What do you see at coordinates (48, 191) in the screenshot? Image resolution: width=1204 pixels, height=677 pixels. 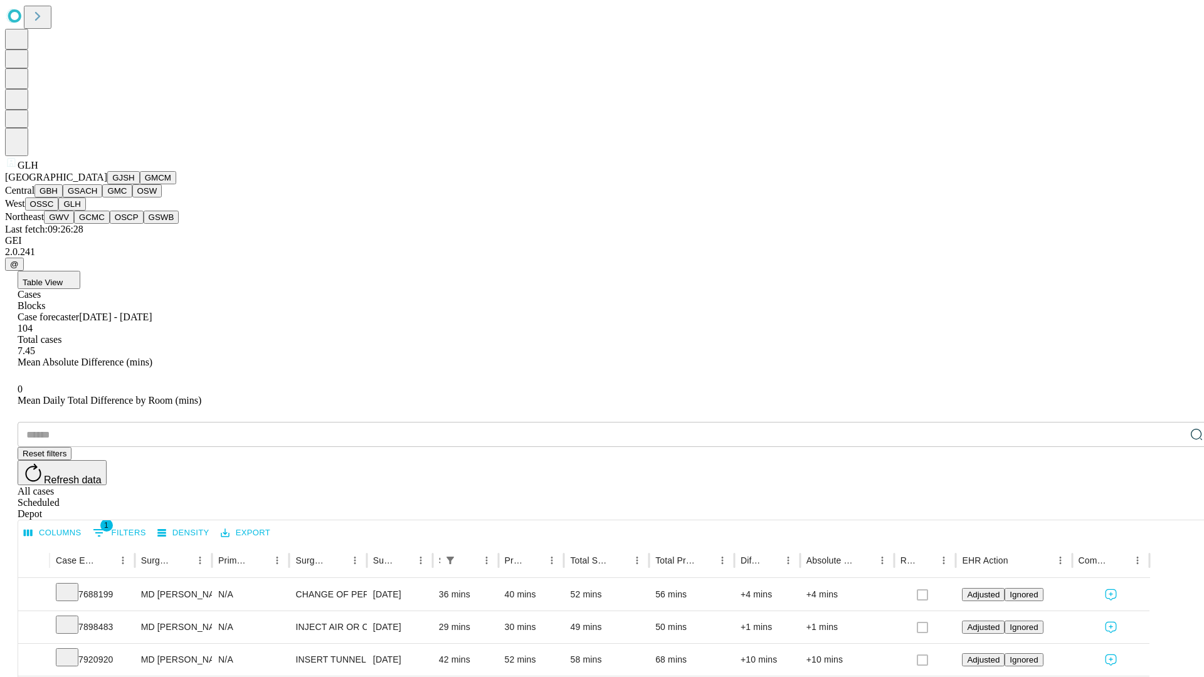 I see `button: GBH` at bounding box center [48, 191].